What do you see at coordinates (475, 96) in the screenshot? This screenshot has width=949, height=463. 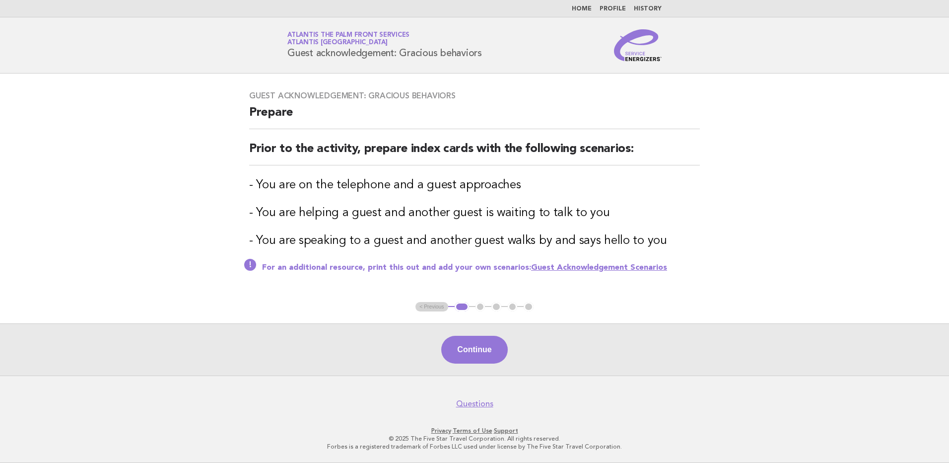 I see `h3: Guest acknowledgement: Gracious behaviors` at bounding box center [475, 96].